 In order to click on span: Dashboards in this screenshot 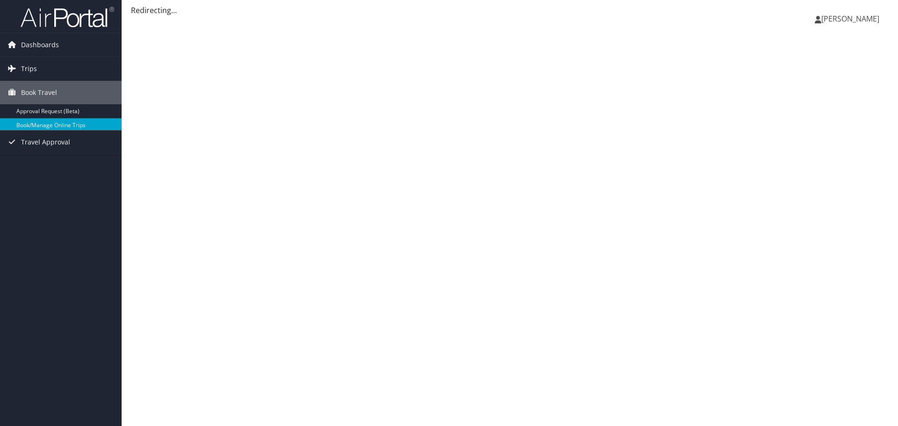, I will do `click(40, 45)`.